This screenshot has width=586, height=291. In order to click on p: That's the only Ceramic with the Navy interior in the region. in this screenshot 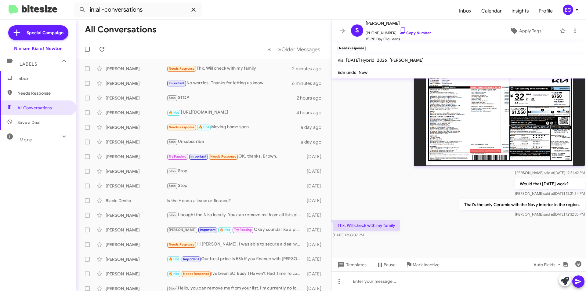, I will do `click(521, 204)`.